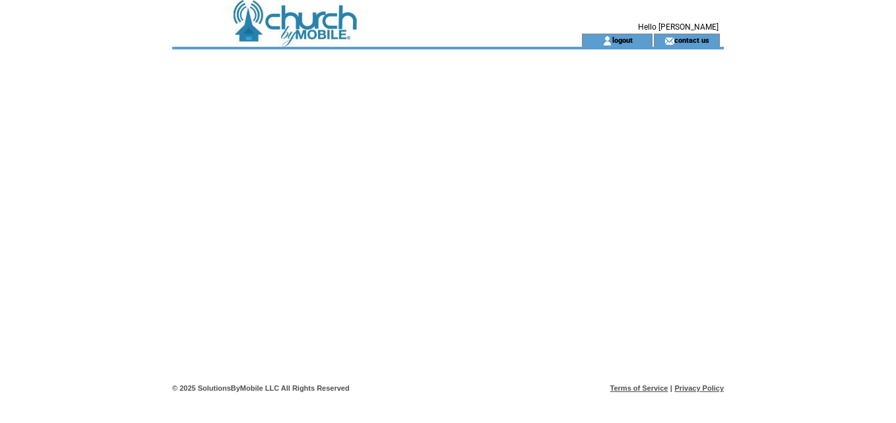 This screenshot has width=896, height=423. What do you see at coordinates (691, 40) in the screenshot?
I see `a: contact us` at bounding box center [691, 40].